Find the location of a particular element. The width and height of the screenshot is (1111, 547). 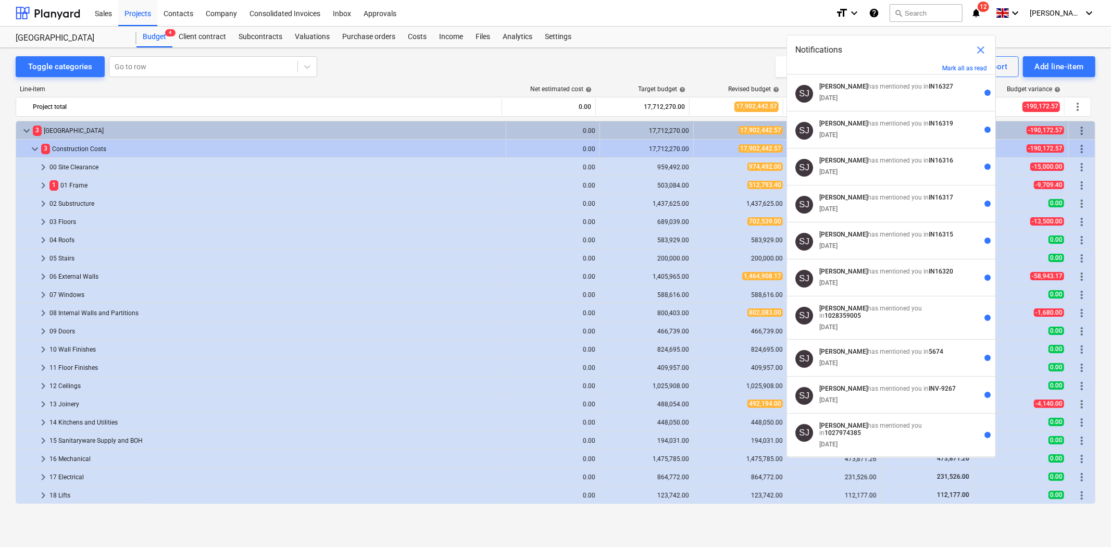

div: Net estimated cost is located at coordinates (561, 89).